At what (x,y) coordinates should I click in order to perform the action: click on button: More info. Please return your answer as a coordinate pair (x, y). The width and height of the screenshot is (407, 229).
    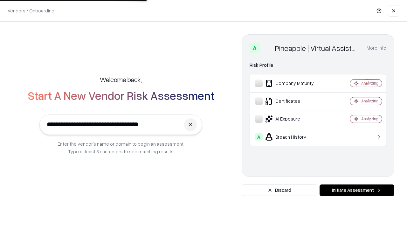
    Looking at the image, I should click on (377, 48).